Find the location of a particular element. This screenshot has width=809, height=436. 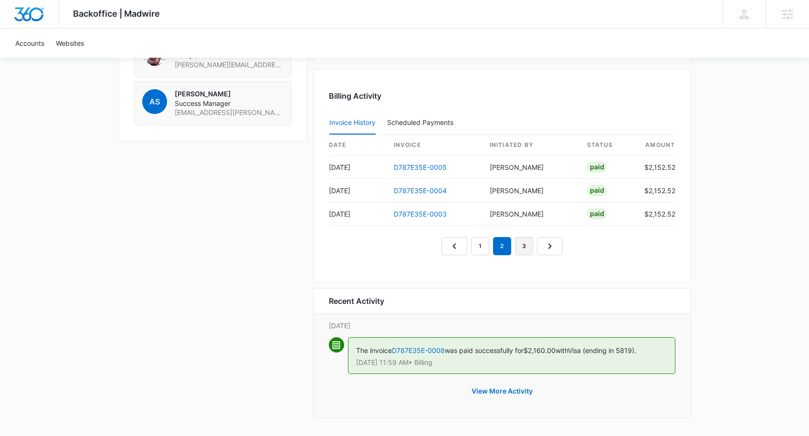

th: date is located at coordinates (357, 145).